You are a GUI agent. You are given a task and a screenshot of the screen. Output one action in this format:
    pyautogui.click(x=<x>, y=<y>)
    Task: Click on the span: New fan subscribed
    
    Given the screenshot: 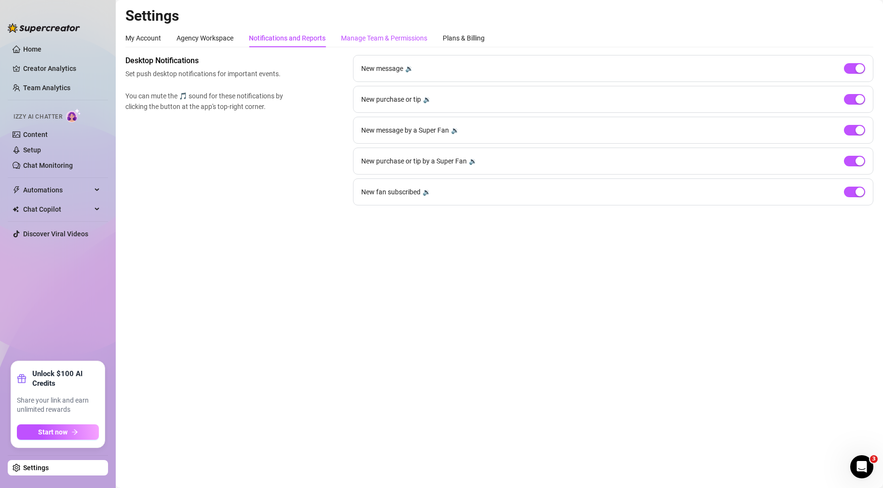 What is the action you would take?
    pyautogui.click(x=391, y=192)
    